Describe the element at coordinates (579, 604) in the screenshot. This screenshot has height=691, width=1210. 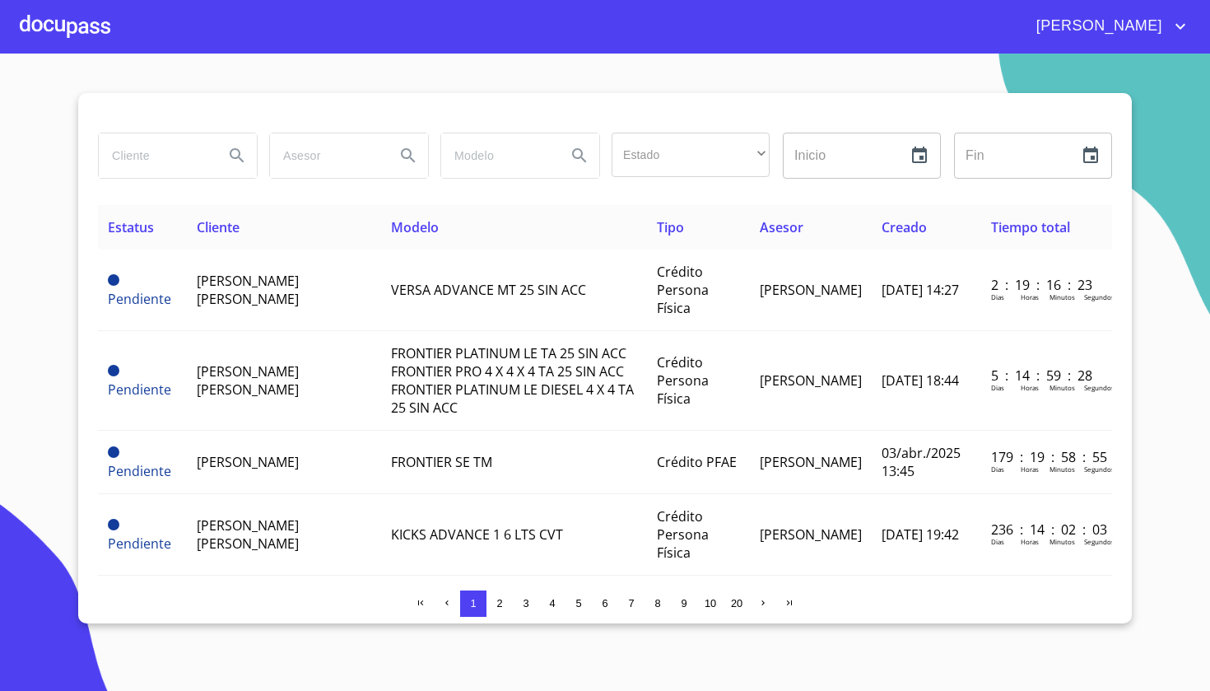
I see `button: 5` at that location.